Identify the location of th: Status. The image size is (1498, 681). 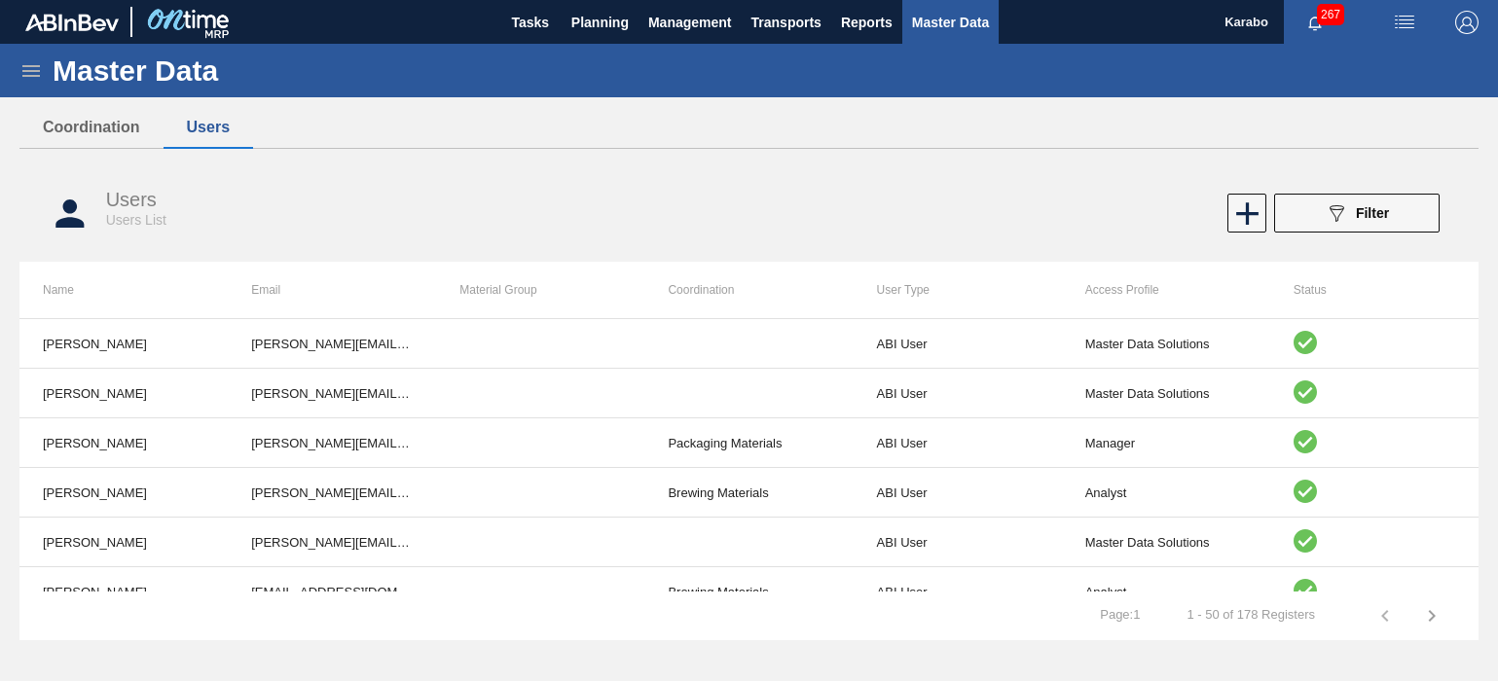
(1374, 290).